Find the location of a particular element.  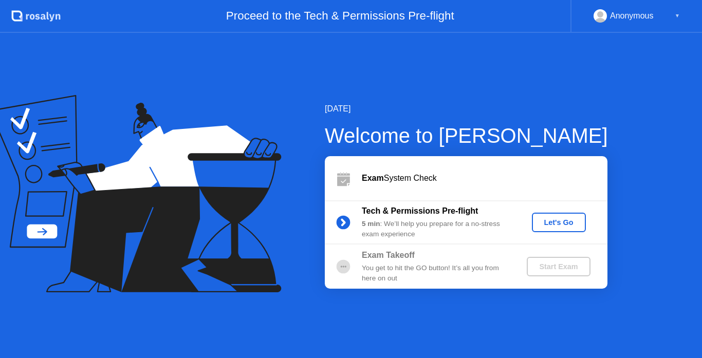

b: Exam is located at coordinates (372, 178).